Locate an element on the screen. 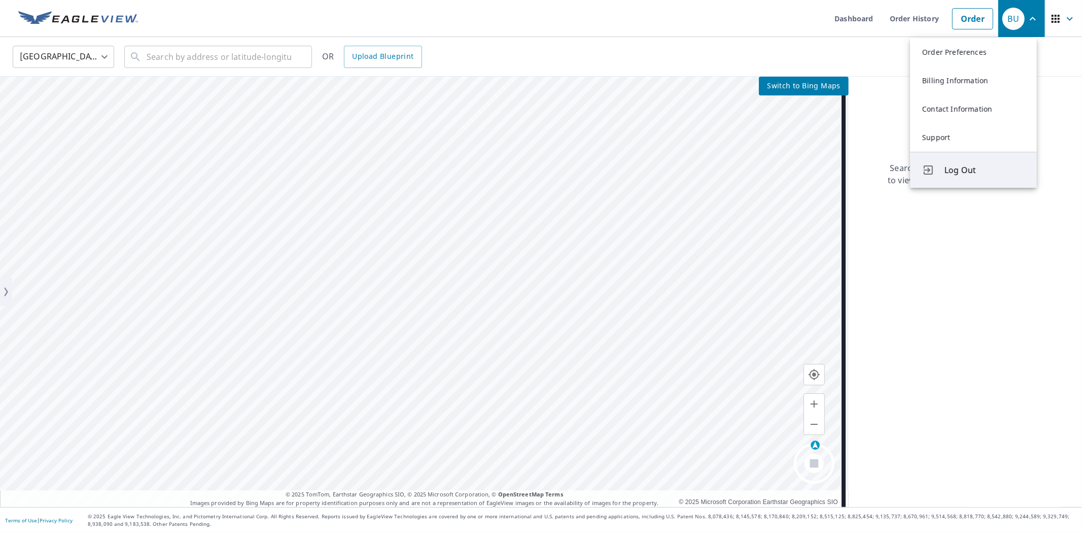 The image size is (1082, 533). button: Switch to Bing Maps is located at coordinates (804, 86).